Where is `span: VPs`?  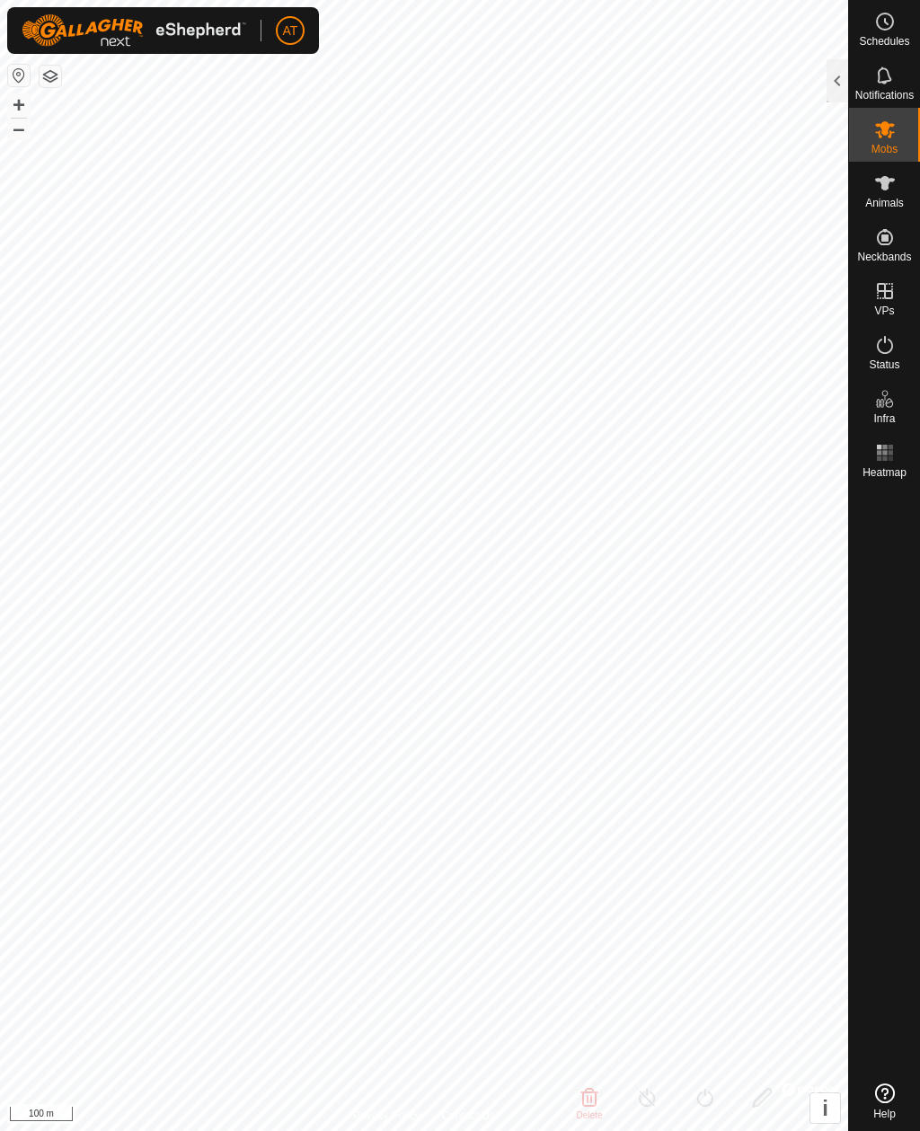 span: VPs is located at coordinates (884, 311).